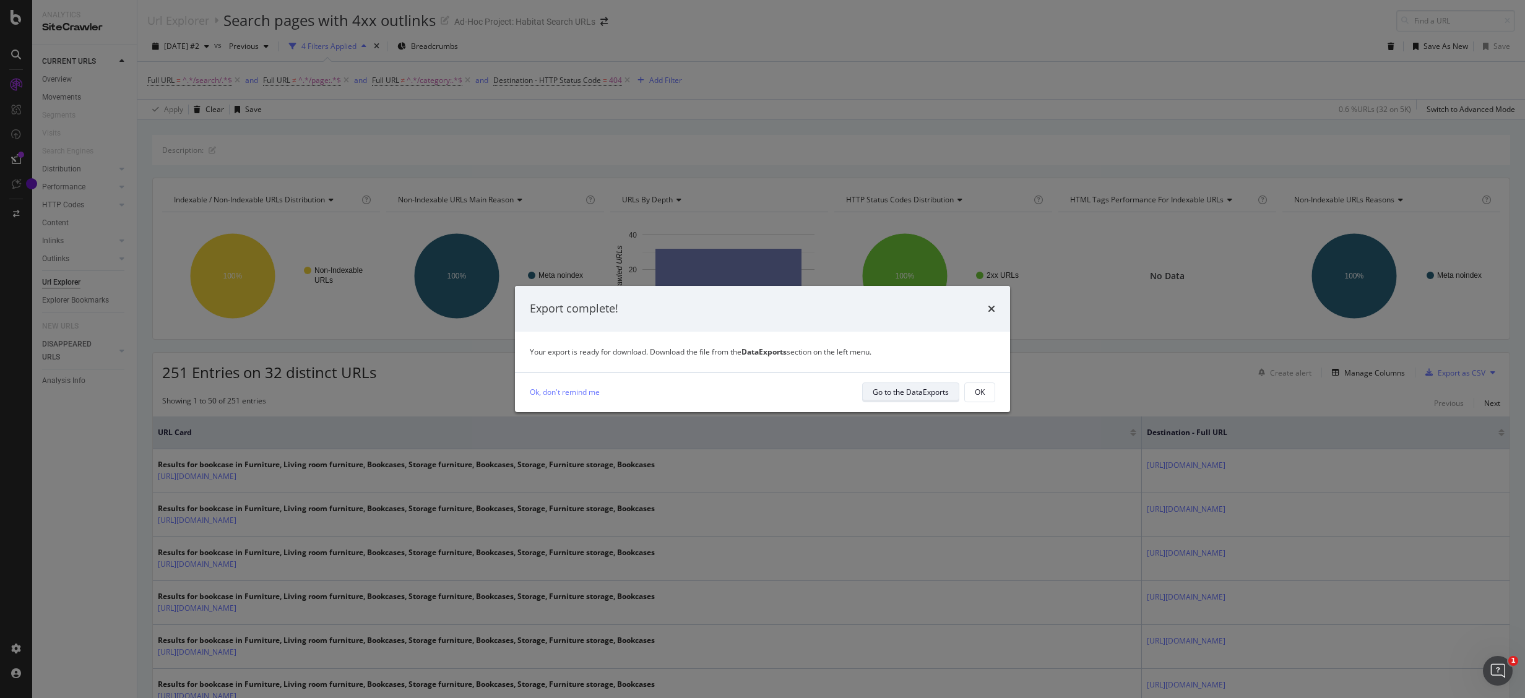  What do you see at coordinates (991, 309) in the screenshot?
I see `div: times` at bounding box center [991, 309].